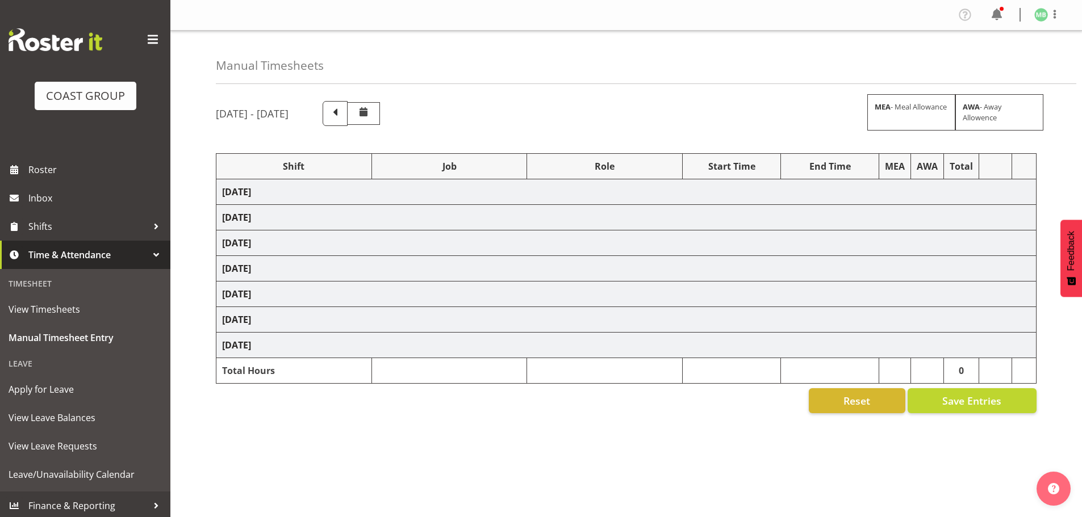  I want to click on span: Apply for Leave, so click(85, 390).